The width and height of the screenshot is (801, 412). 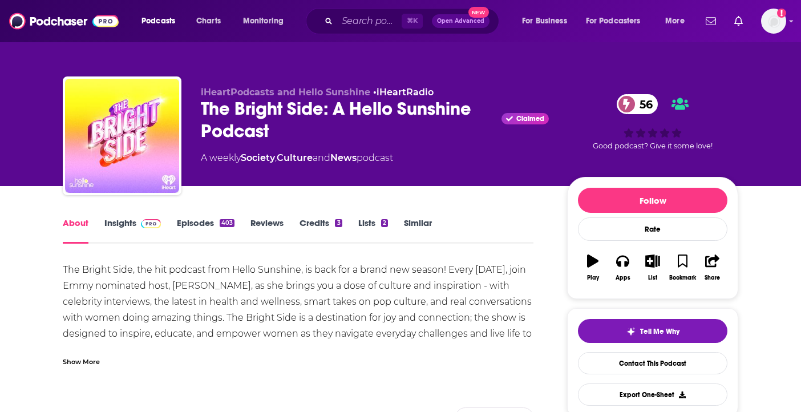 What do you see at coordinates (593, 268) in the screenshot?
I see `button: Play` at bounding box center [593, 268].